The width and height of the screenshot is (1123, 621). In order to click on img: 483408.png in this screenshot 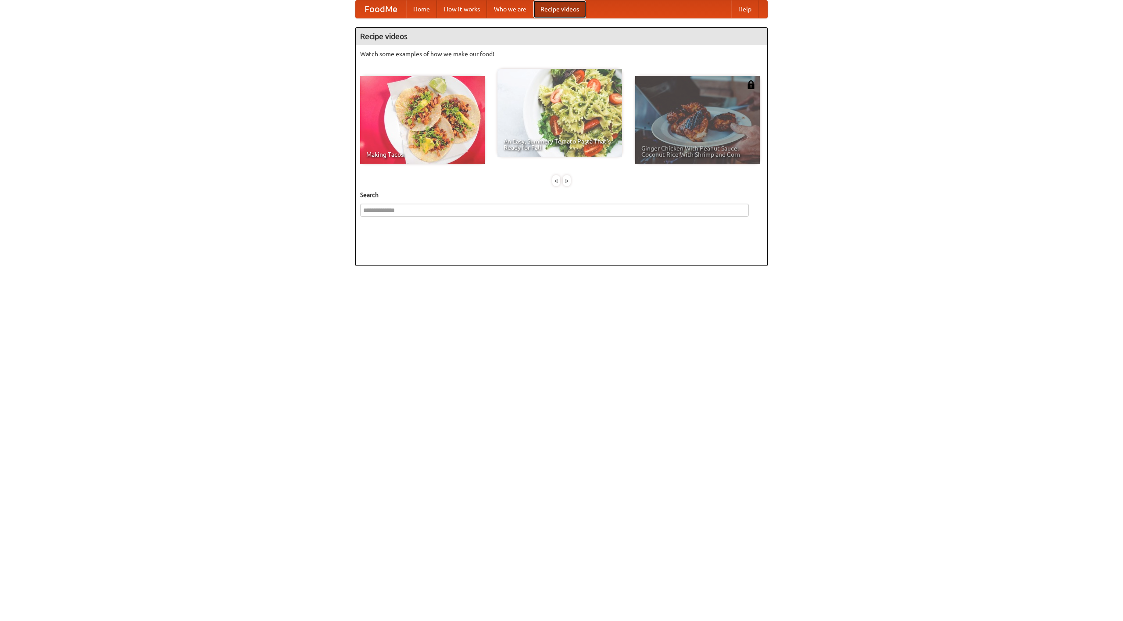, I will do `click(751, 85)`.